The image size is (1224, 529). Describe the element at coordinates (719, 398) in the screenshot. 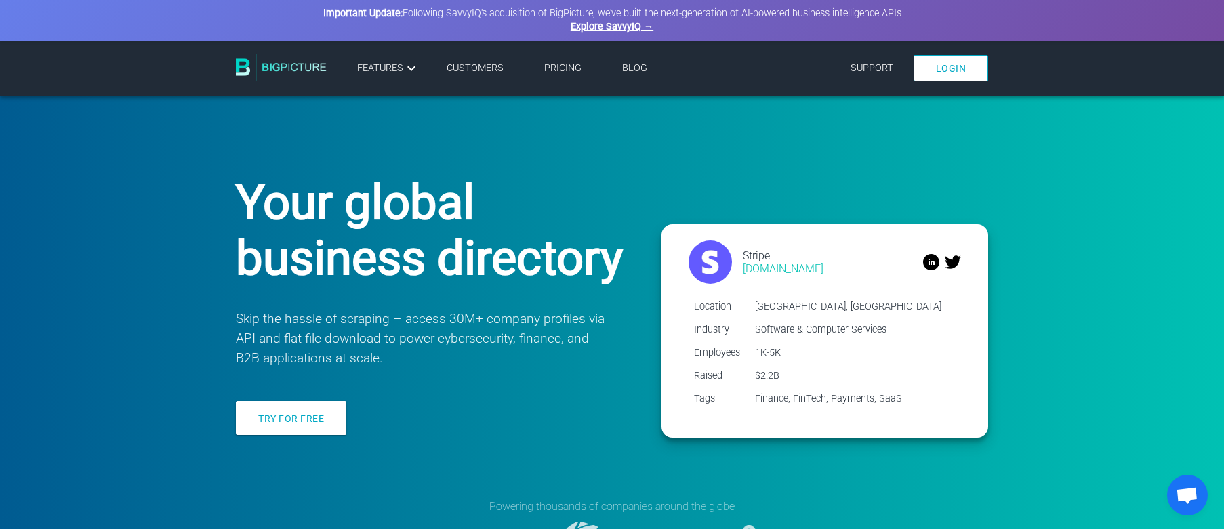

I see `td: Tags` at that location.